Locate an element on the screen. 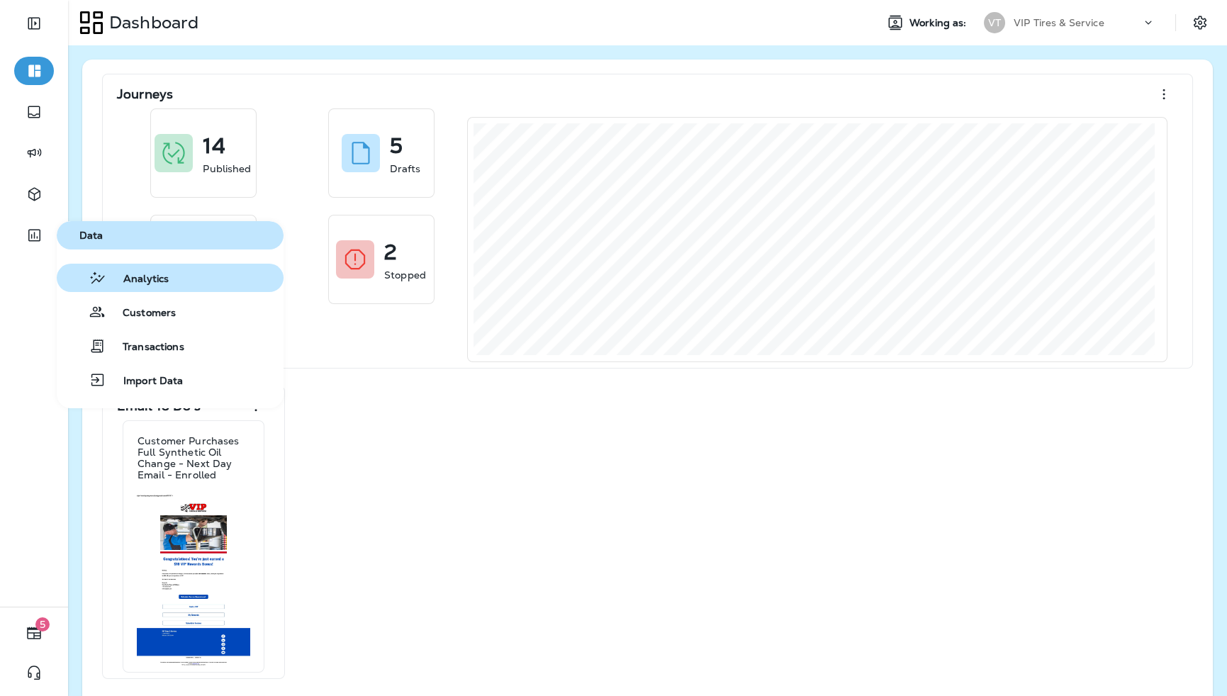 The height and width of the screenshot is (696, 1227). div: VT is located at coordinates (995, 23).